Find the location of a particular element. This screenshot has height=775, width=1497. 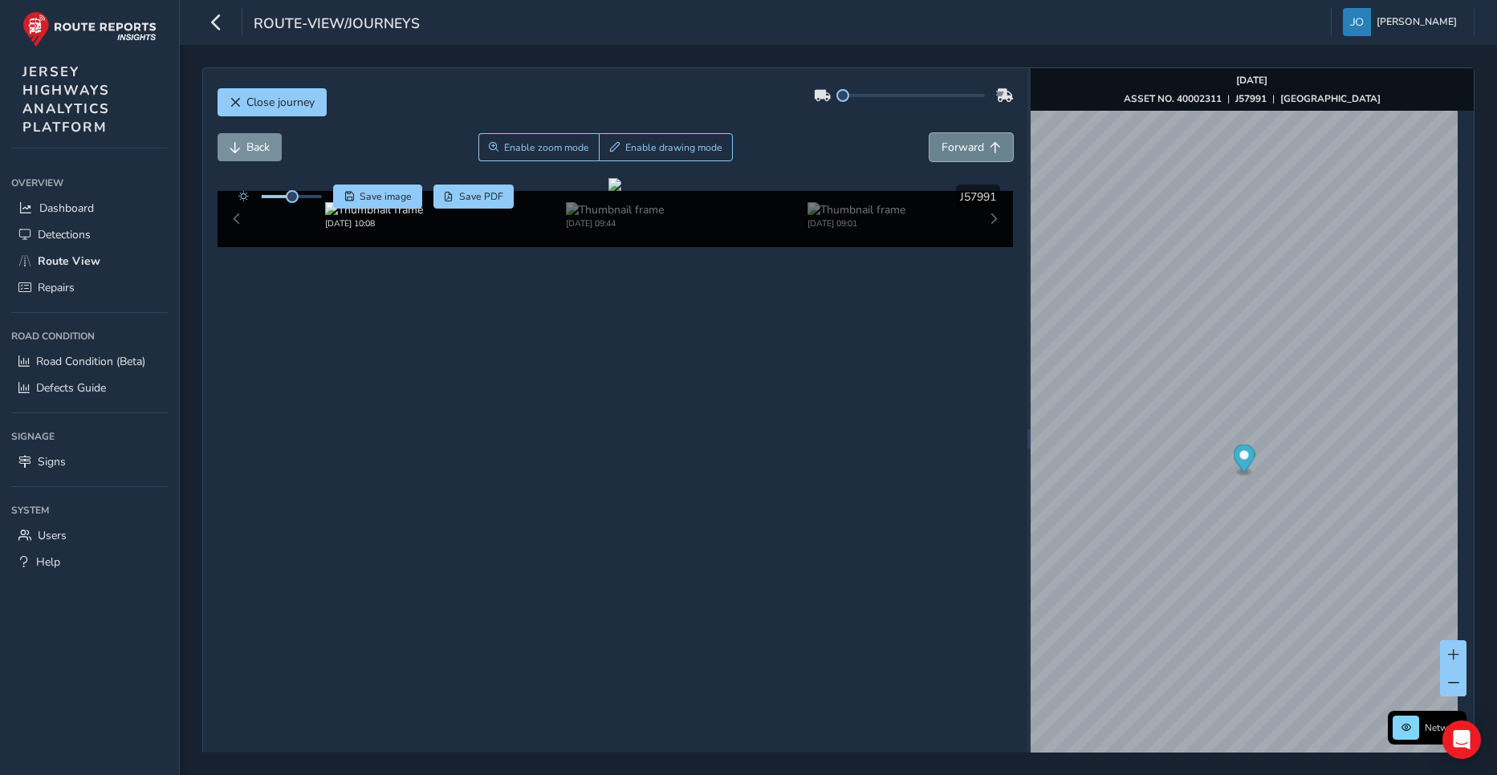

div: System is located at coordinates (89, 511).